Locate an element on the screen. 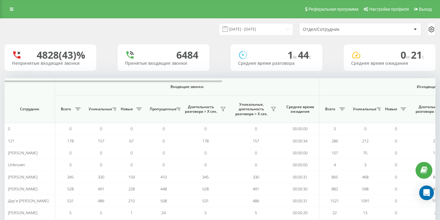 The width and height of the screenshot is (440, 220). span: 157 is located at coordinates (256, 141).